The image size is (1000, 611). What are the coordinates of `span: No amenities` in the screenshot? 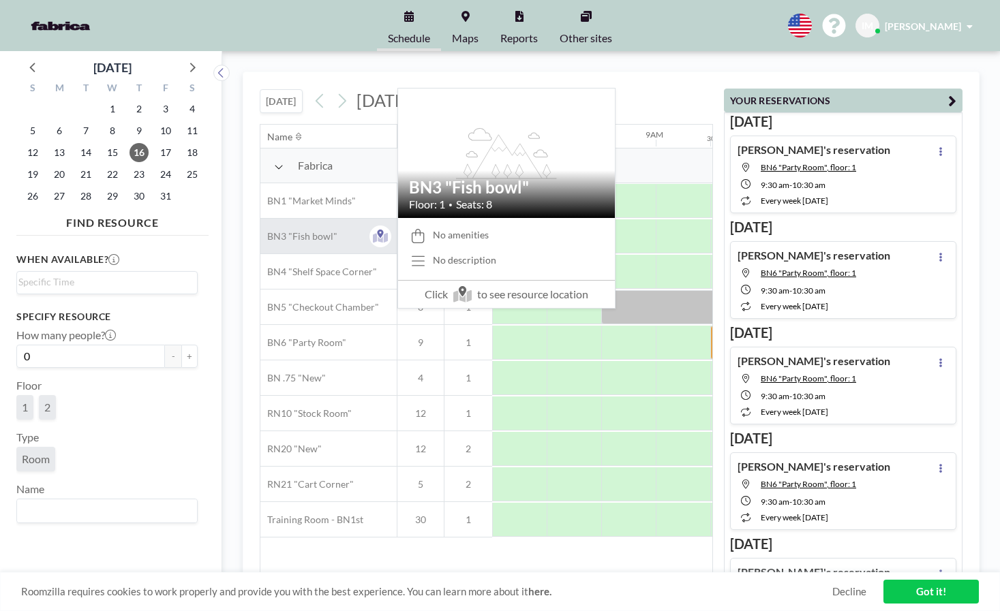 It's located at (461, 235).